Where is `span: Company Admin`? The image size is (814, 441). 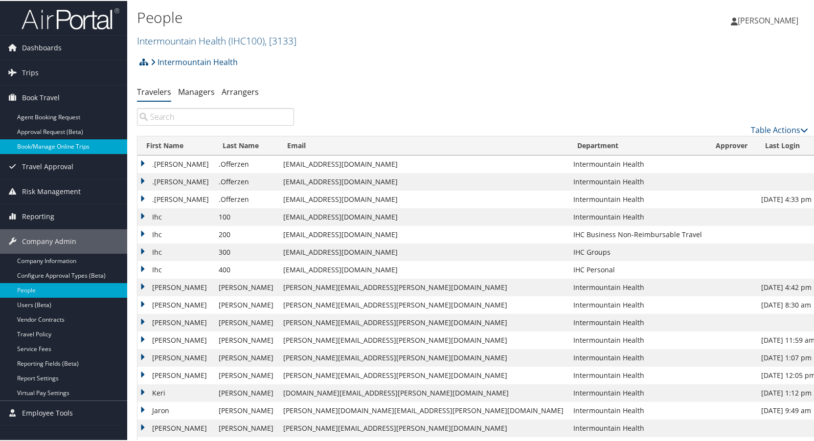
span: Company Admin is located at coordinates (49, 241).